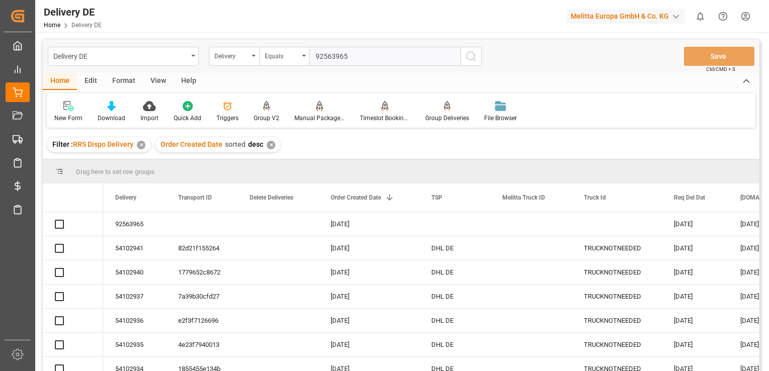  Describe the element at coordinates (202, 248) in the screenshot. I see `div: 82d21f155264` at that location.